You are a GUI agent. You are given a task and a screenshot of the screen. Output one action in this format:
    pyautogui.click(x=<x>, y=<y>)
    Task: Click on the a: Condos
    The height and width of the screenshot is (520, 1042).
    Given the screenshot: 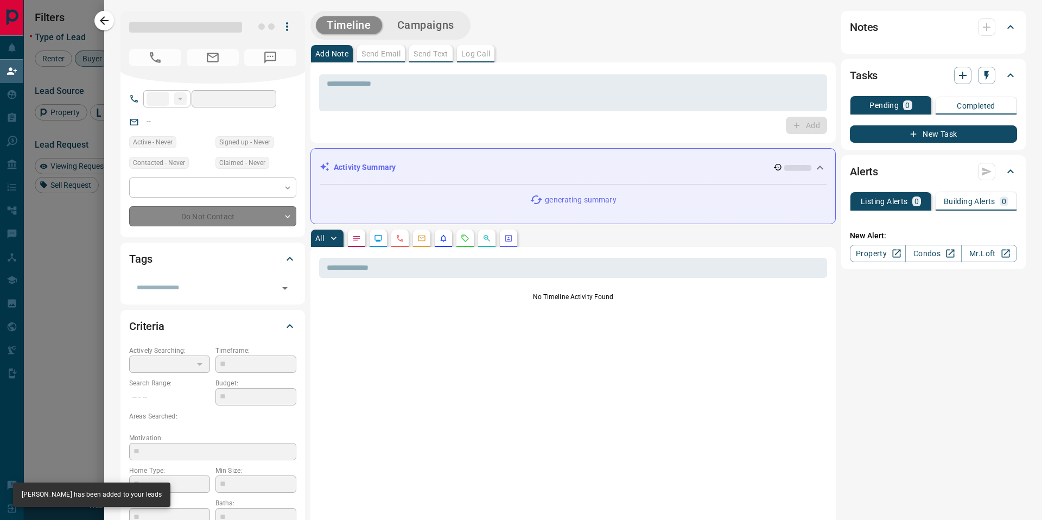 What is the action you would take?
    pyautogui.click(x=932, y=253)
    